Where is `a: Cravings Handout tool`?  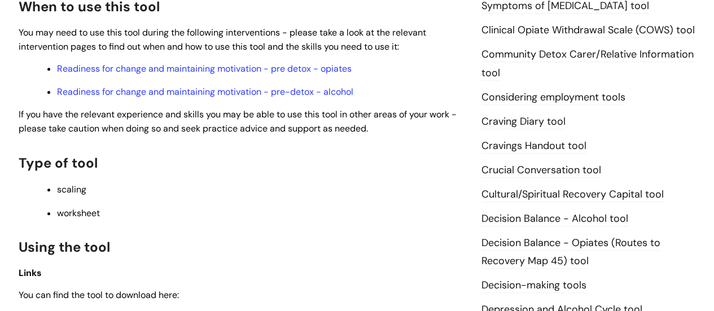 a: Cravings Handout tool is located at coordinates (534, 146).